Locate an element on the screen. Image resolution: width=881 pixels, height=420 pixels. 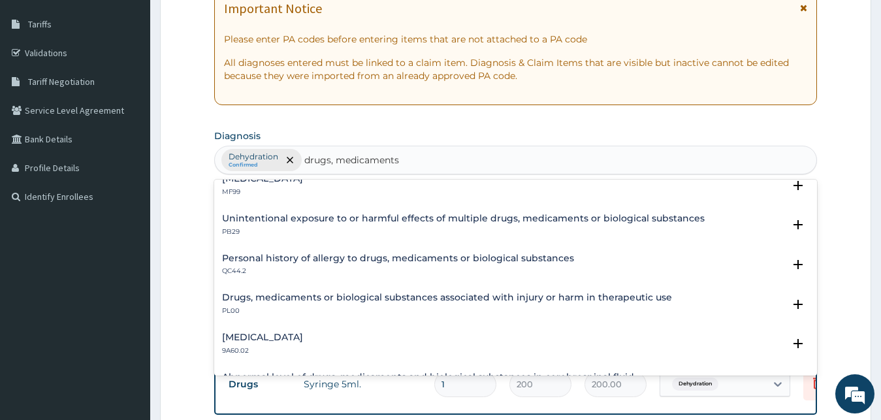
span: remove selection option is located at coordinates (290, 160).